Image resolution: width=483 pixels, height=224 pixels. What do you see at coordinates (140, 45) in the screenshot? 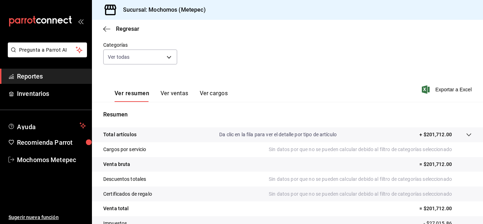
I see `label: Categorías` at bounding box center [140, 45].